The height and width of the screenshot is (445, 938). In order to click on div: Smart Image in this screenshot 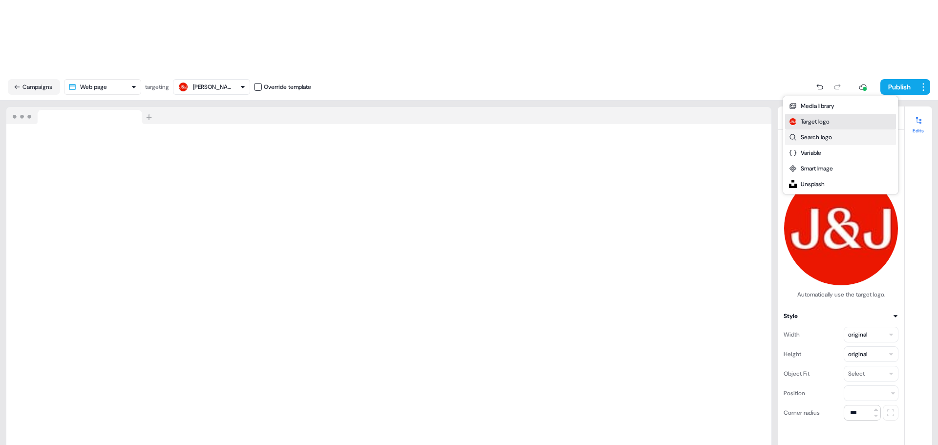, I will do `click(817, 169)`.